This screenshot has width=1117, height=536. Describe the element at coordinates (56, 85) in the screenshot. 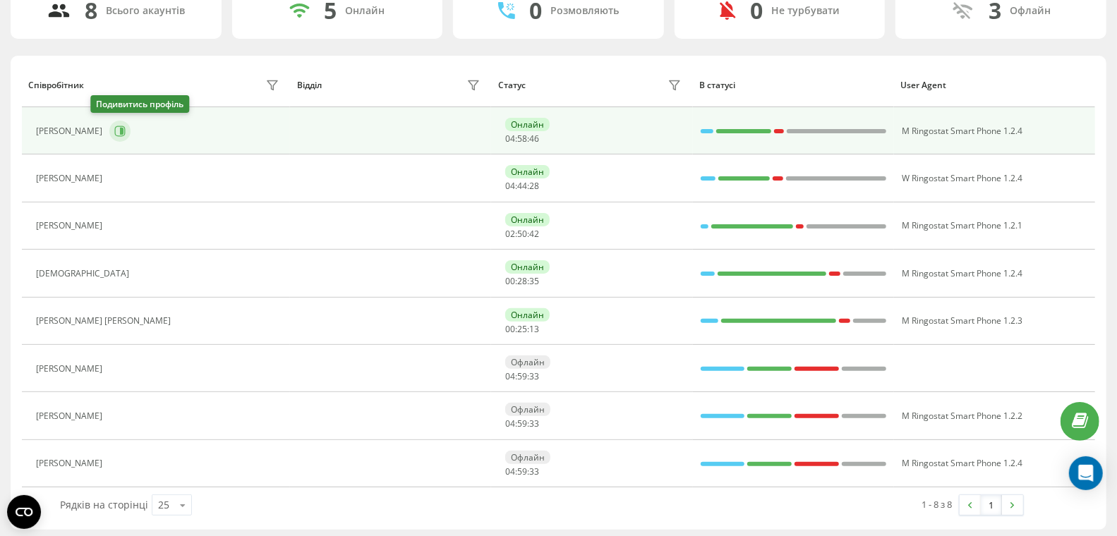

I see `div: Співробітник` at that location.